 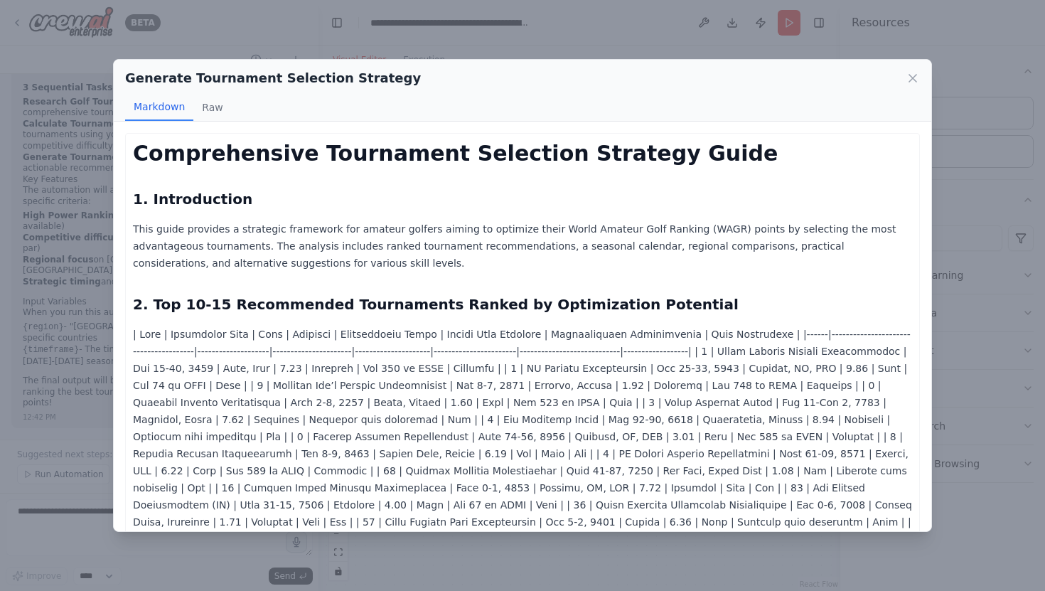 I want to click on h2: Generate Tournament Selection Strategy, so click(x=273, y=78).